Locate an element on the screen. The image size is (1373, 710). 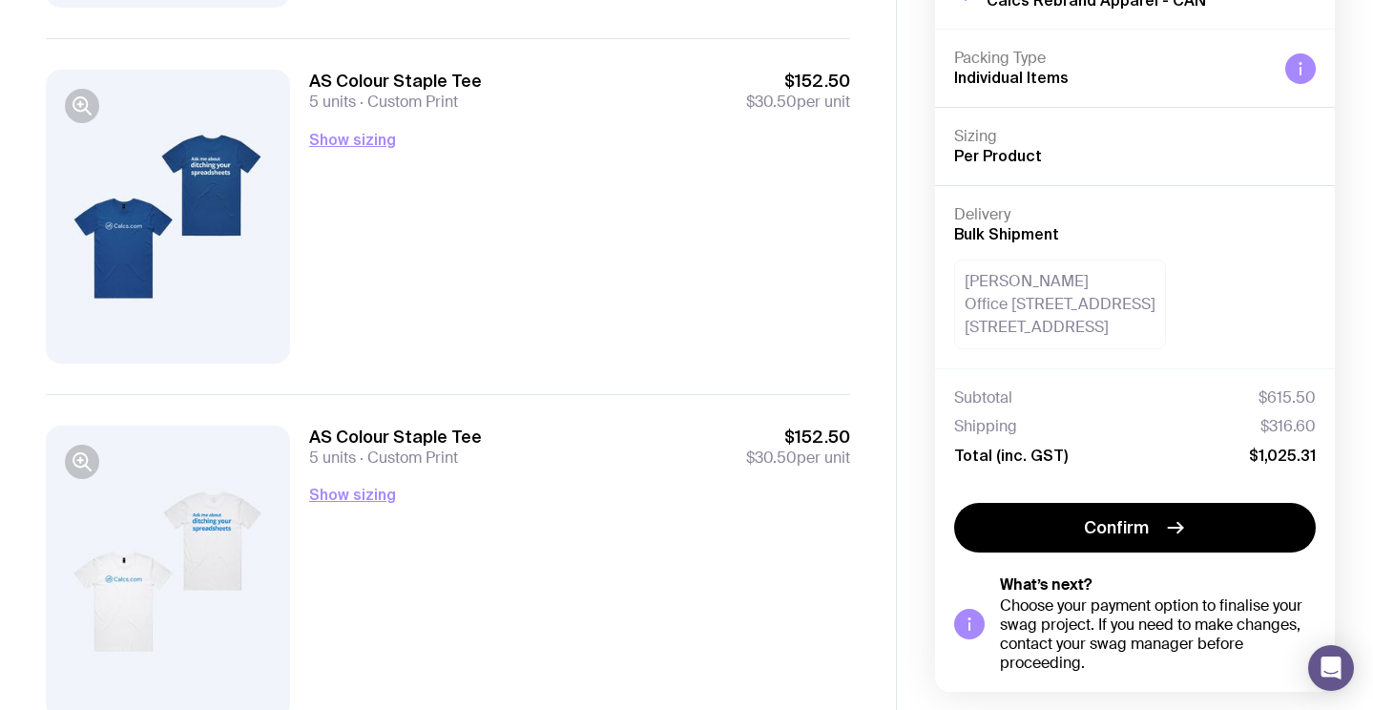
h4: Sizing is located at coordinates (1134, 136).